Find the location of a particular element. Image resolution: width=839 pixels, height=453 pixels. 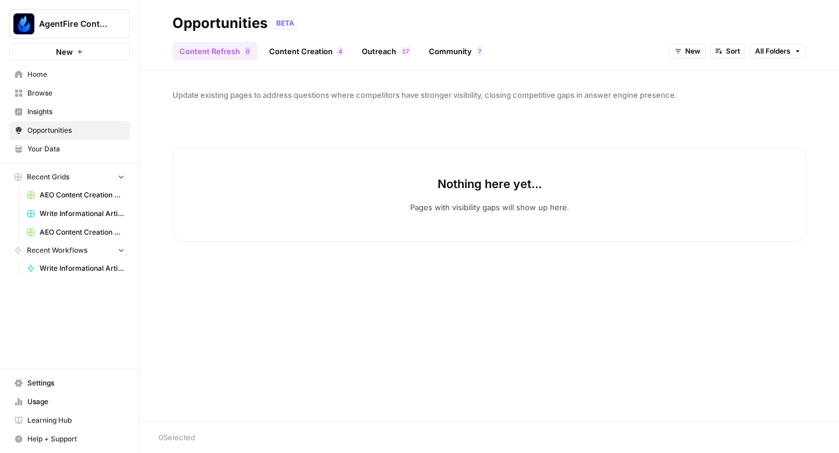

span: Learning Hub is located at coordinates (76, 421).